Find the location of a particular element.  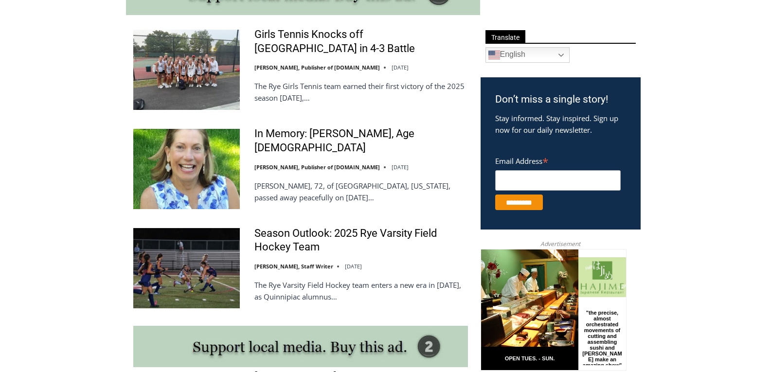

h3: Don’t miss a single story! is located at coordinates (560, 100).